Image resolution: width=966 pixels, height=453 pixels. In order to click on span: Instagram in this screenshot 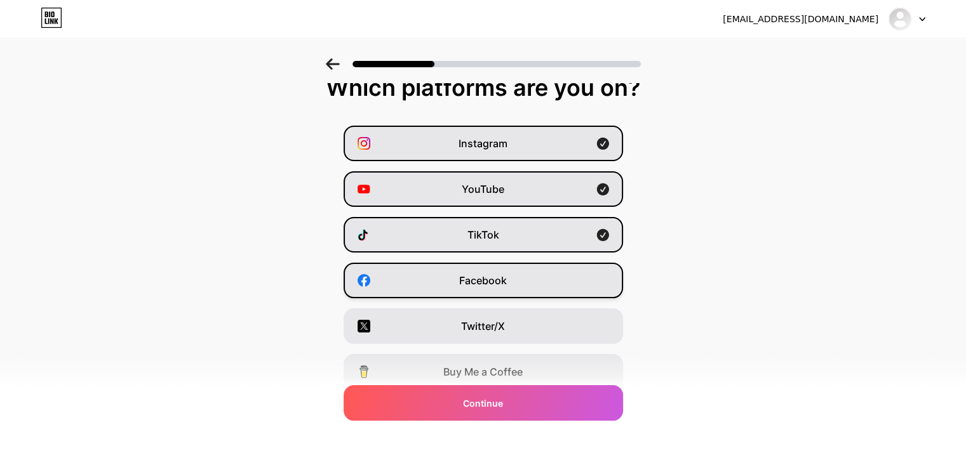, I will do `click(483, 144)`.